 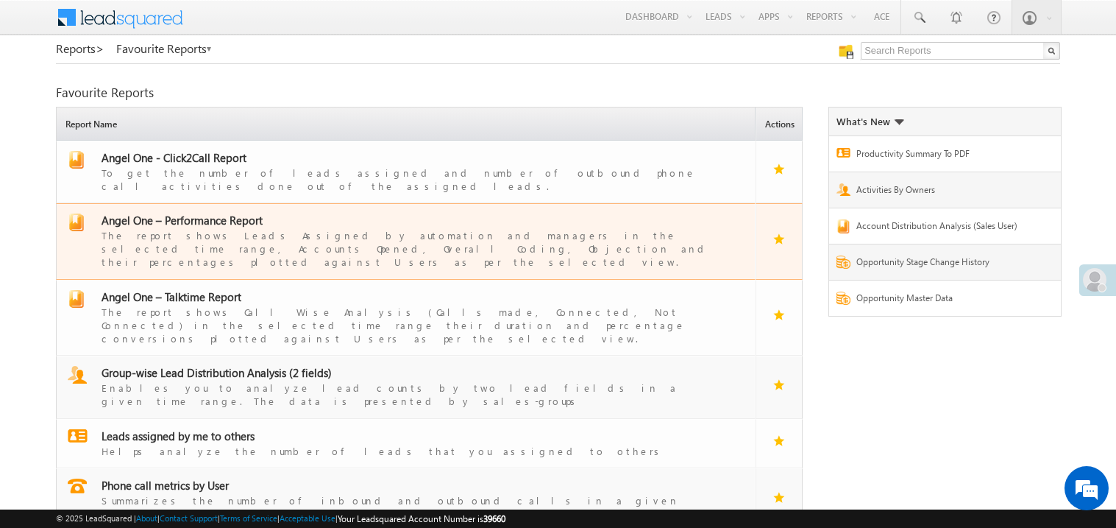 I want to click on a: report Angel One – Performance ReportThe report shows Leads Assigned by automation and managers i..., so click(x=406, y=241).